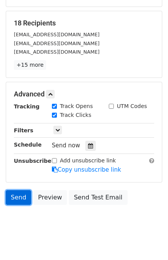  What do you see at coordinates (50, 197) in the screenshot?
I see `a: Preview` at bounding box center [50, 197].